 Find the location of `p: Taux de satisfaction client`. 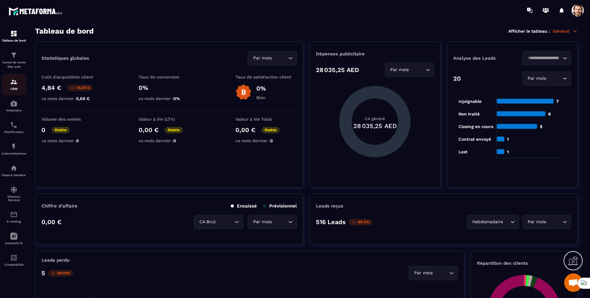

p: Taux de satisfaction client is located at coordinates (266, 77).